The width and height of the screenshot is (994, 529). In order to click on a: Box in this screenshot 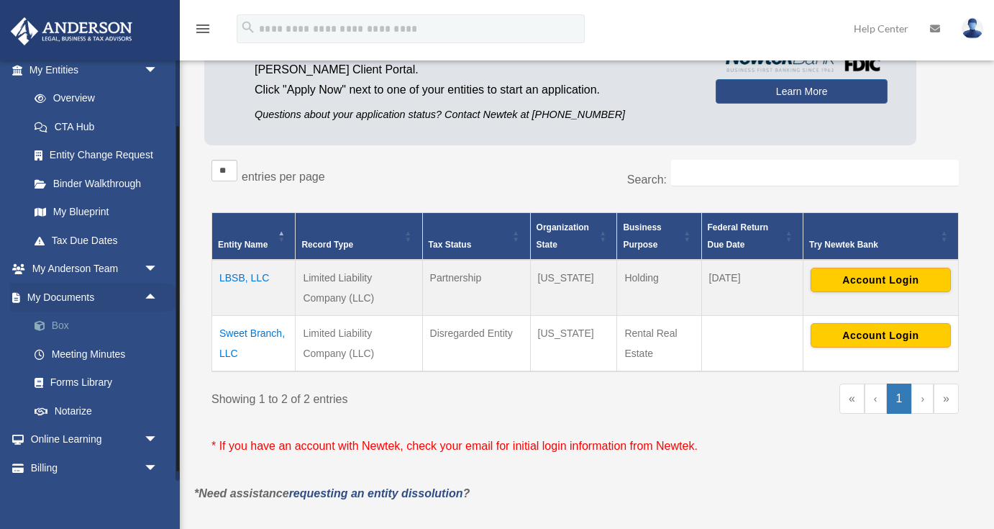, I will do `click(100, 326)`.